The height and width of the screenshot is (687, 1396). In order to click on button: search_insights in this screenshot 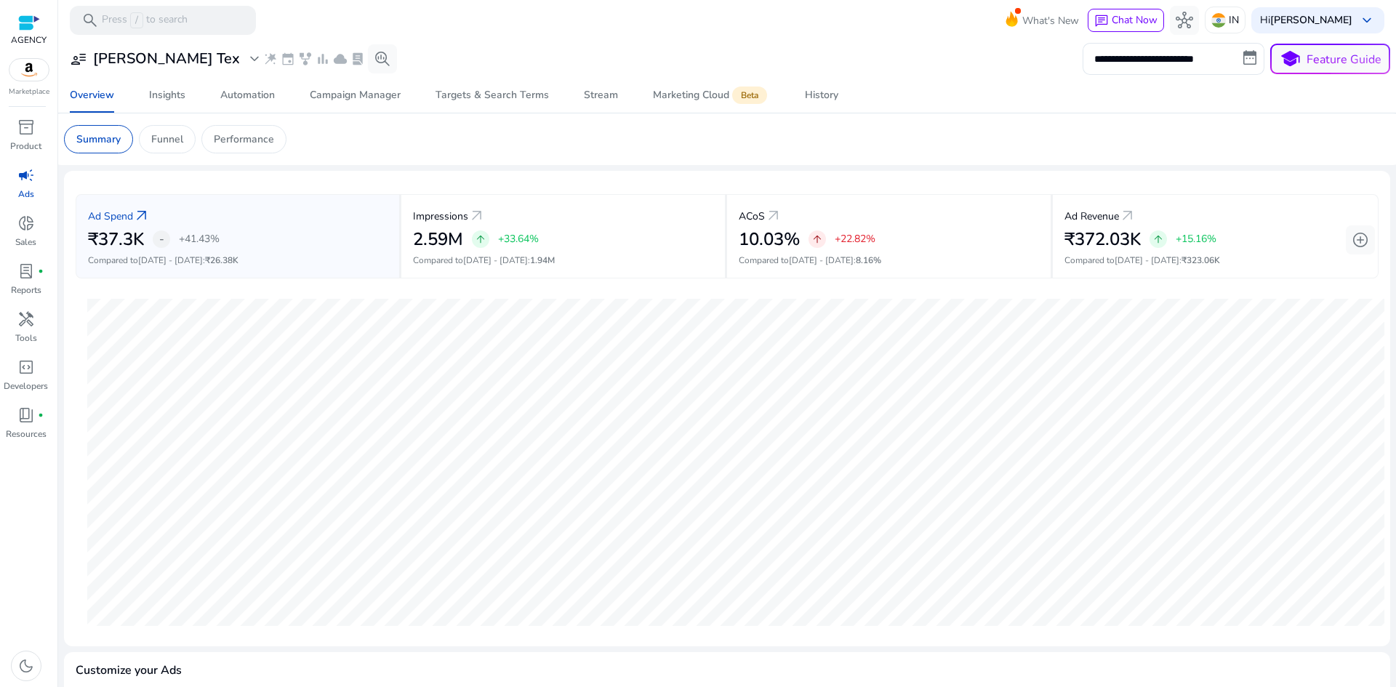, I will do `click(383, 59)`.